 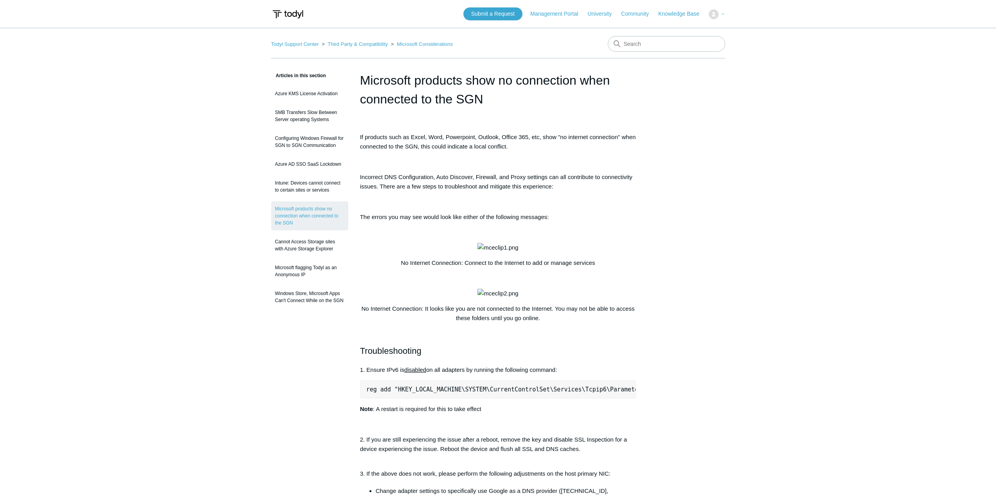 I want to click on p: 3. If the above does not work, please perform the following adjustments on the host primary NIC:, so click(x=498, y=473).